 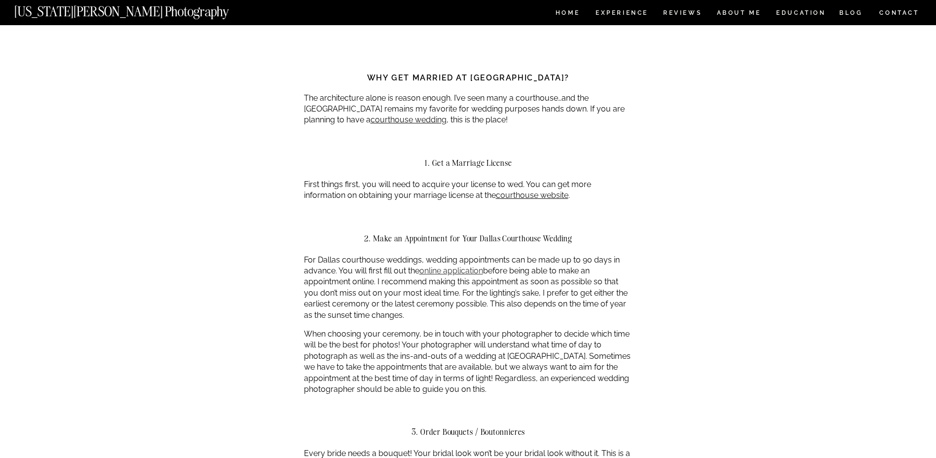 I want to click on a: HOME, so click(x=567, y=14).